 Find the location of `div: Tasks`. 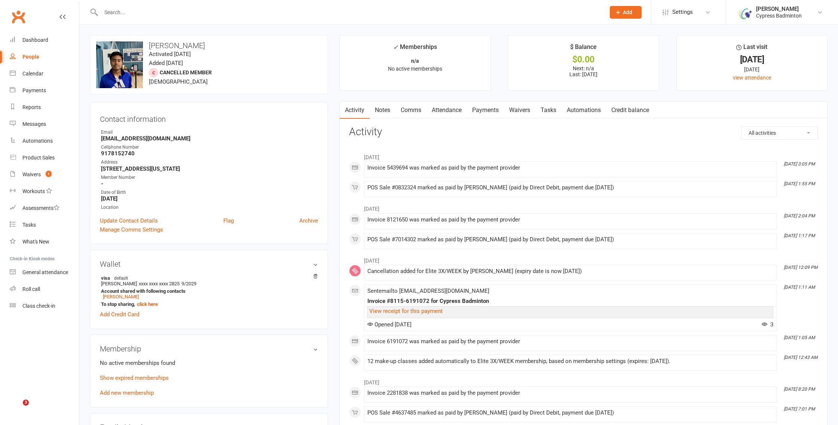

div: Tasks is located at coordinates (29, 225).